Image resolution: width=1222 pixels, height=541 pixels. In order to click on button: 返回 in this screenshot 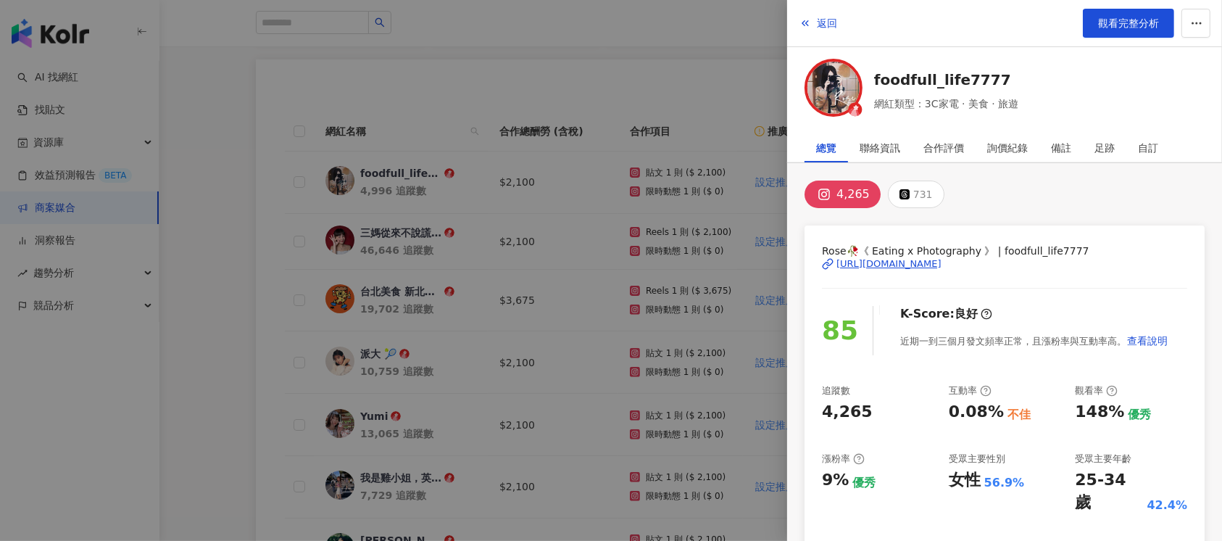, I will do `click(818, 23)`.